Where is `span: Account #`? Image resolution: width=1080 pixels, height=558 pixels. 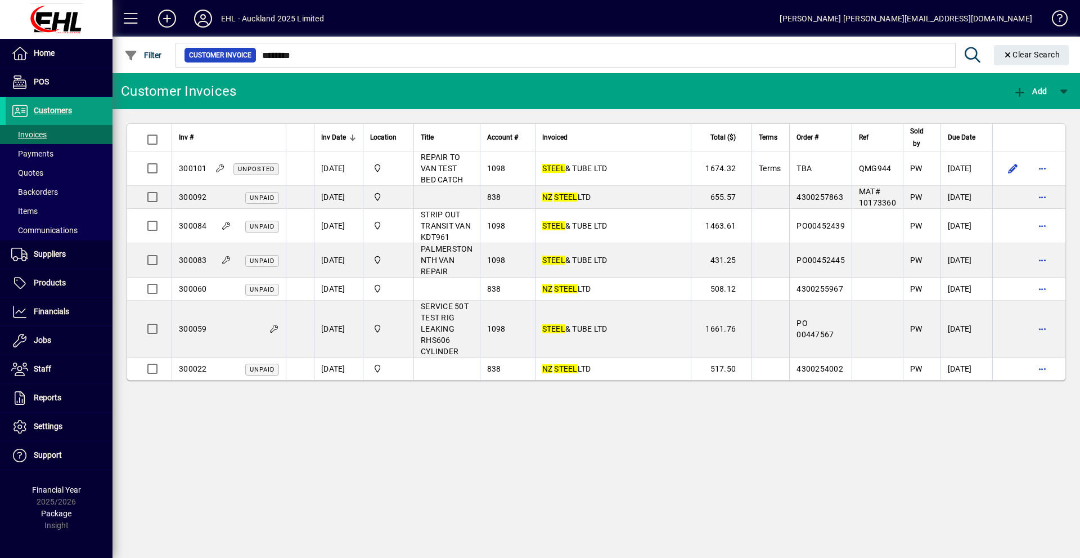 span: Account # is located at coordinates (503, 137).